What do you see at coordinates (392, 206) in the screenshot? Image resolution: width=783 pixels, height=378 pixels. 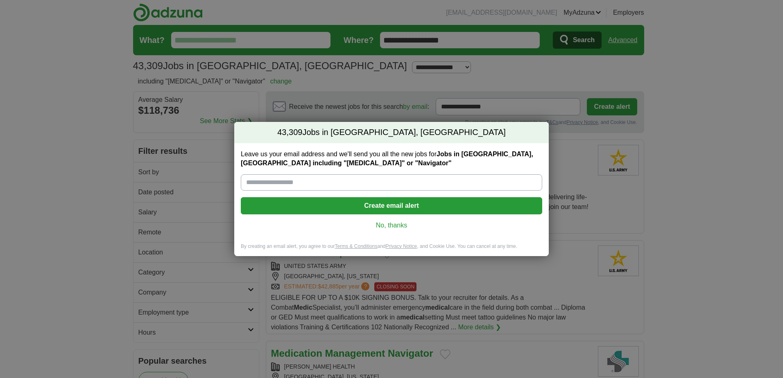 I see `button: Create email alert` at bounding box center [392, 206].